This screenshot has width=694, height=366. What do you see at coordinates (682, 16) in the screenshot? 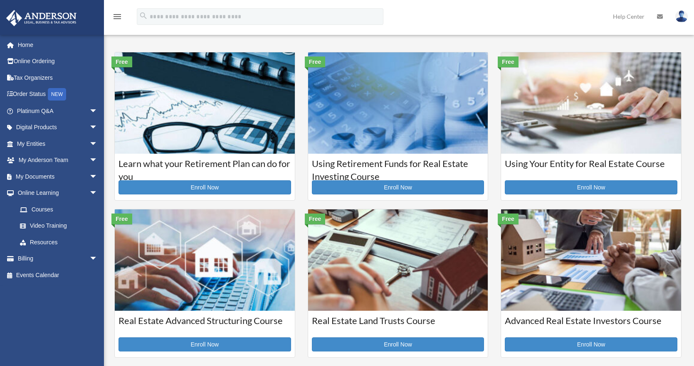
I see `img: User Pic` at bounding box center [682, 16].